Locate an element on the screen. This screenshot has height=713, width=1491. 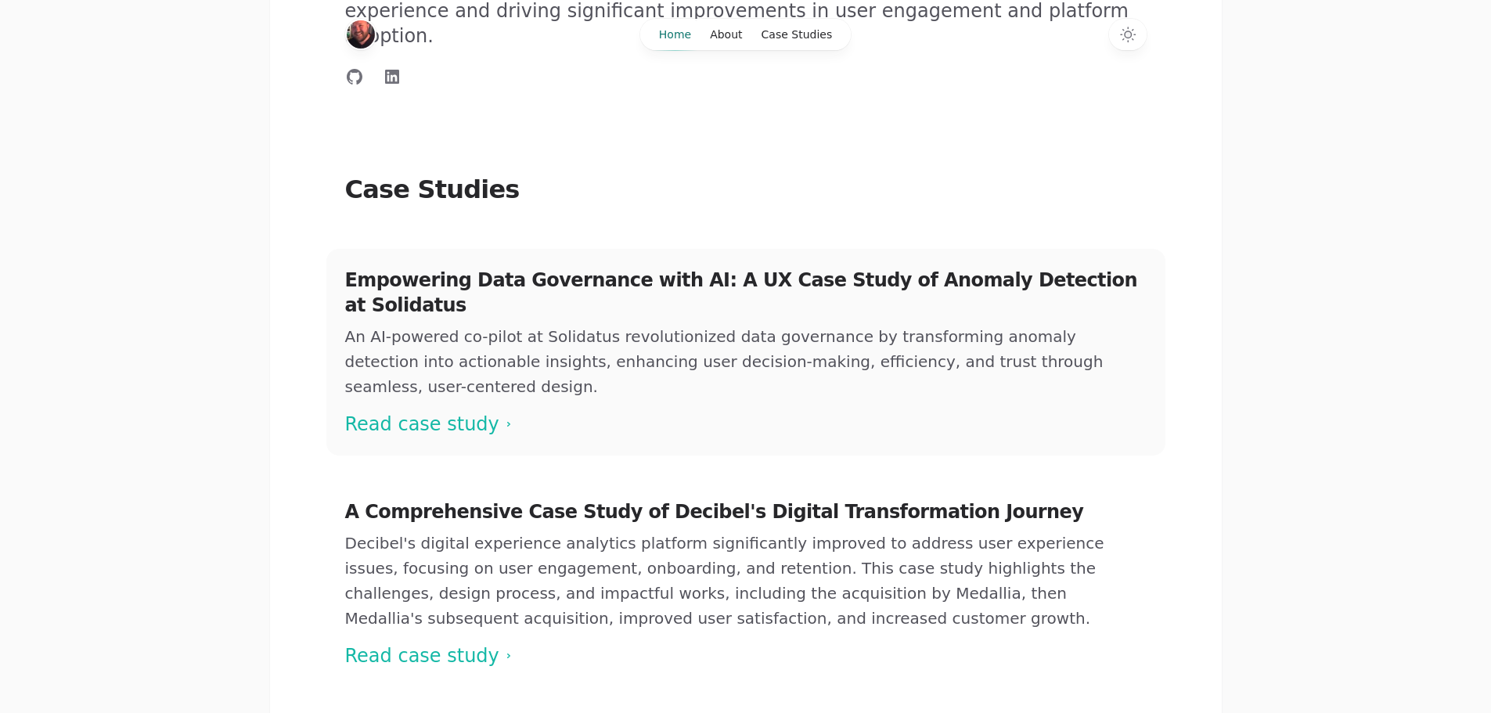
a: A Comprehensive Case Study of Decibel's Digital Transformation Journey is located at coordinates (715, 512).